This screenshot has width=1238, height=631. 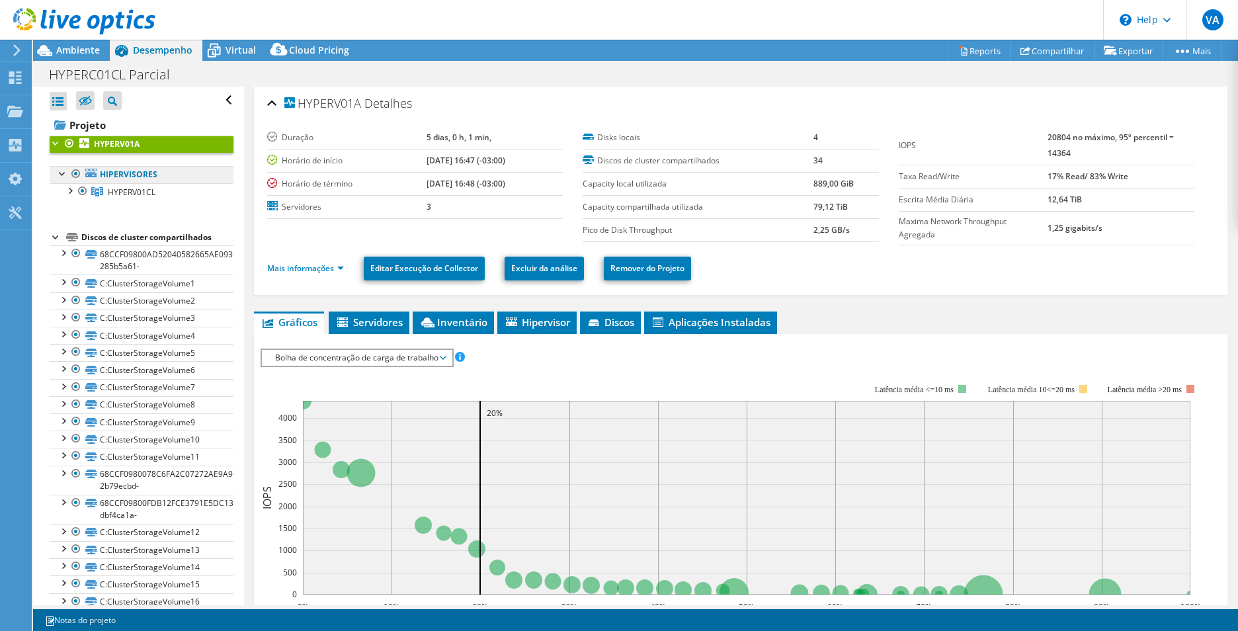 I want to click on text: 80%, so click(x=1013, y=606).